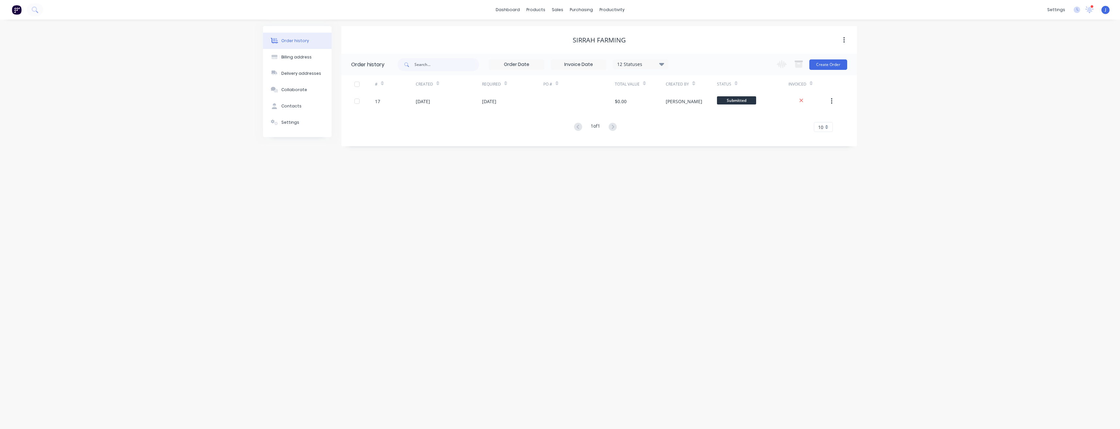 This screenshot has height=429, width=1120. What do you see at coordinates (578, 65) in the screenshot?
I see `input: Invoice Date` at bounding box center [578, 65].